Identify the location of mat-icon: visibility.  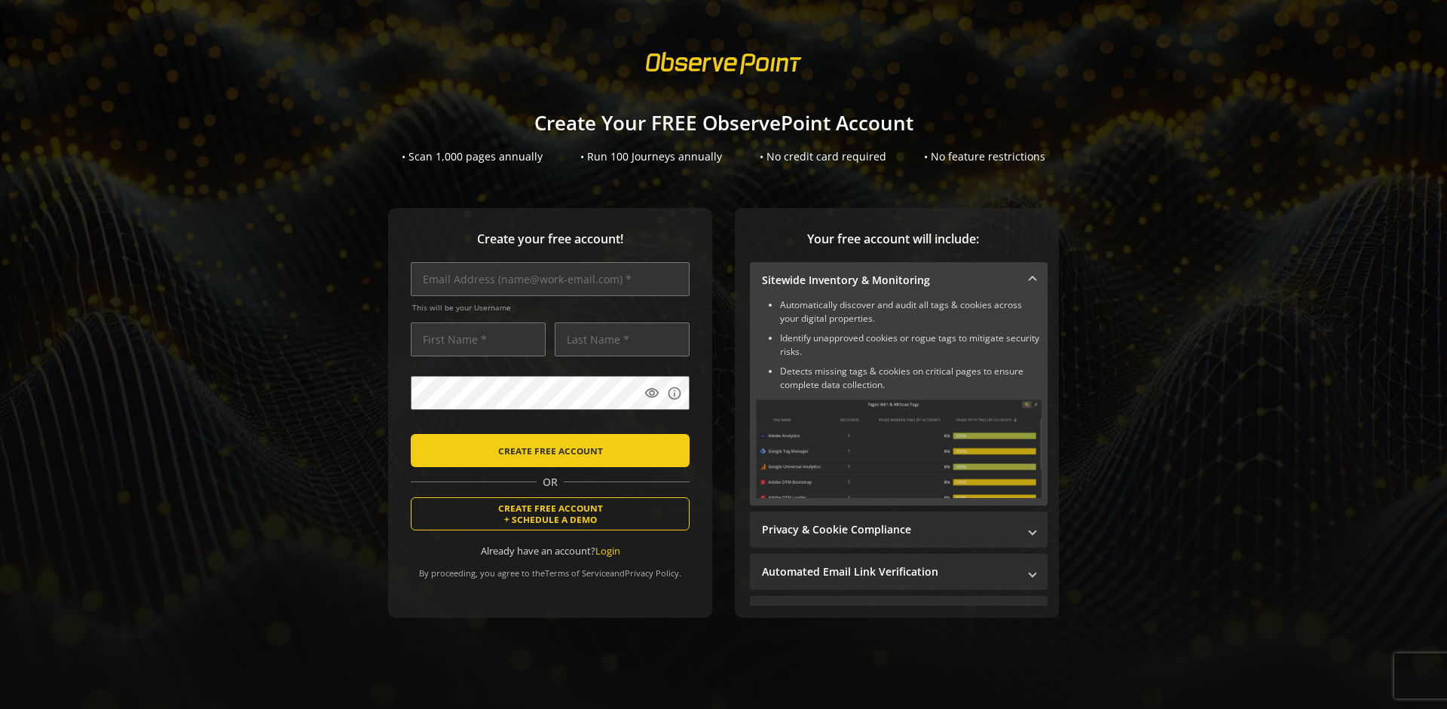
(652, 394).